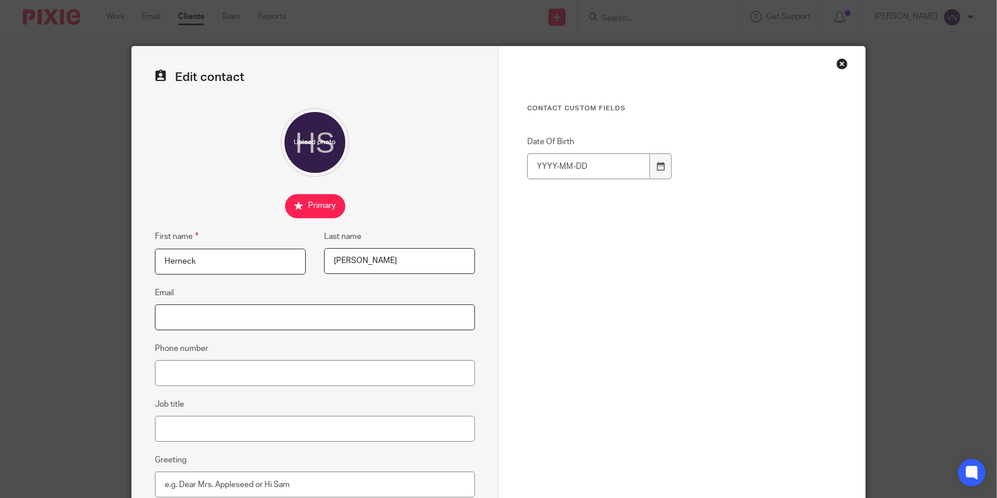 Image resolution: width=997 pixels, height=498 pixels. I want to click on label: First name, so click(177, 236).